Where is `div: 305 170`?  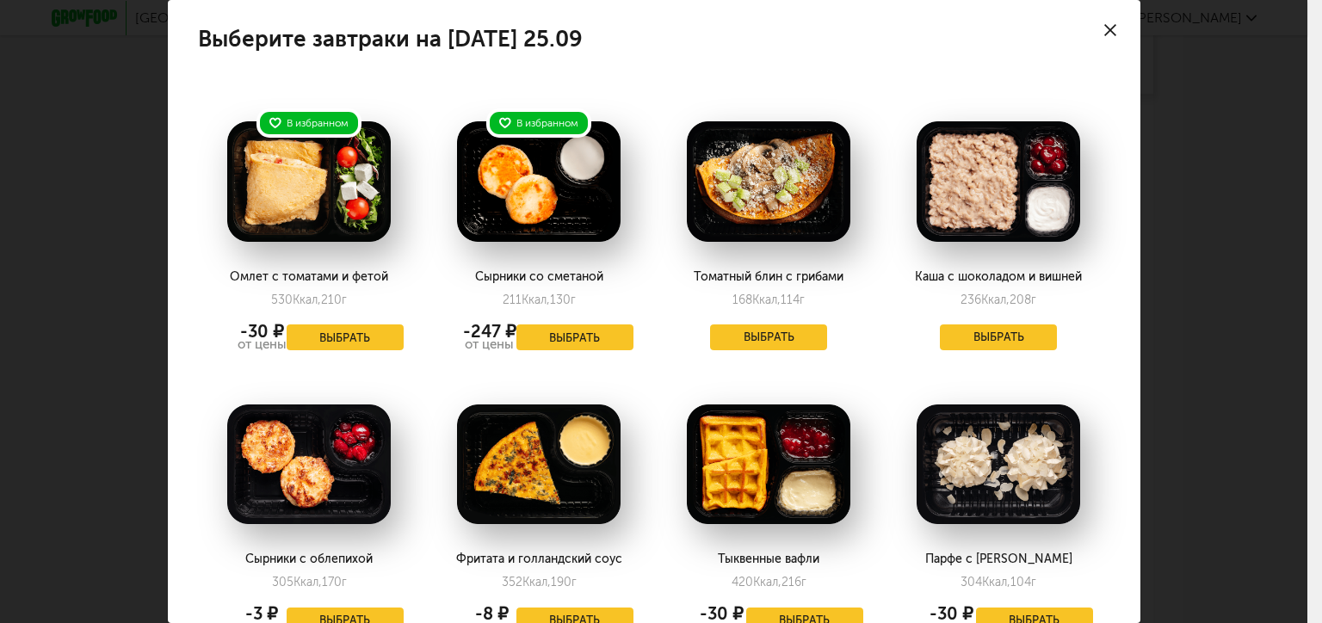 div: 305 170 is located at coordinates (309, 582).